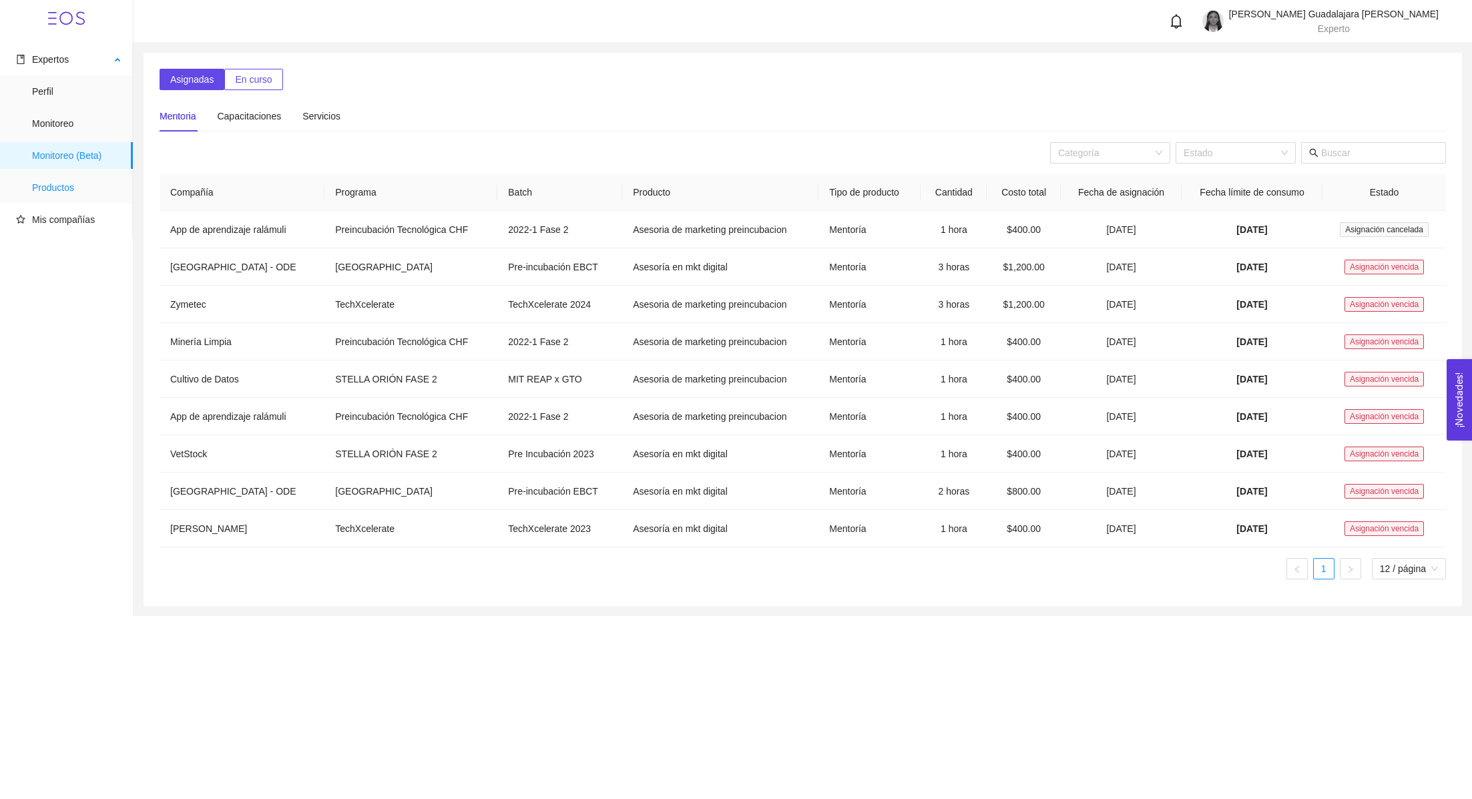 Image resolution: width=1472 pixels, height=799 pixels. Describe the element at coordinates (1380, 153) in the screenshot. I see `input: Buscar` at that location.